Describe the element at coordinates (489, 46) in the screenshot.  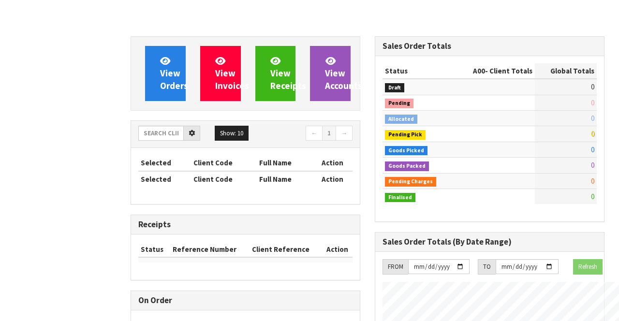
I see `h3: Sales Order Totals` at that location.